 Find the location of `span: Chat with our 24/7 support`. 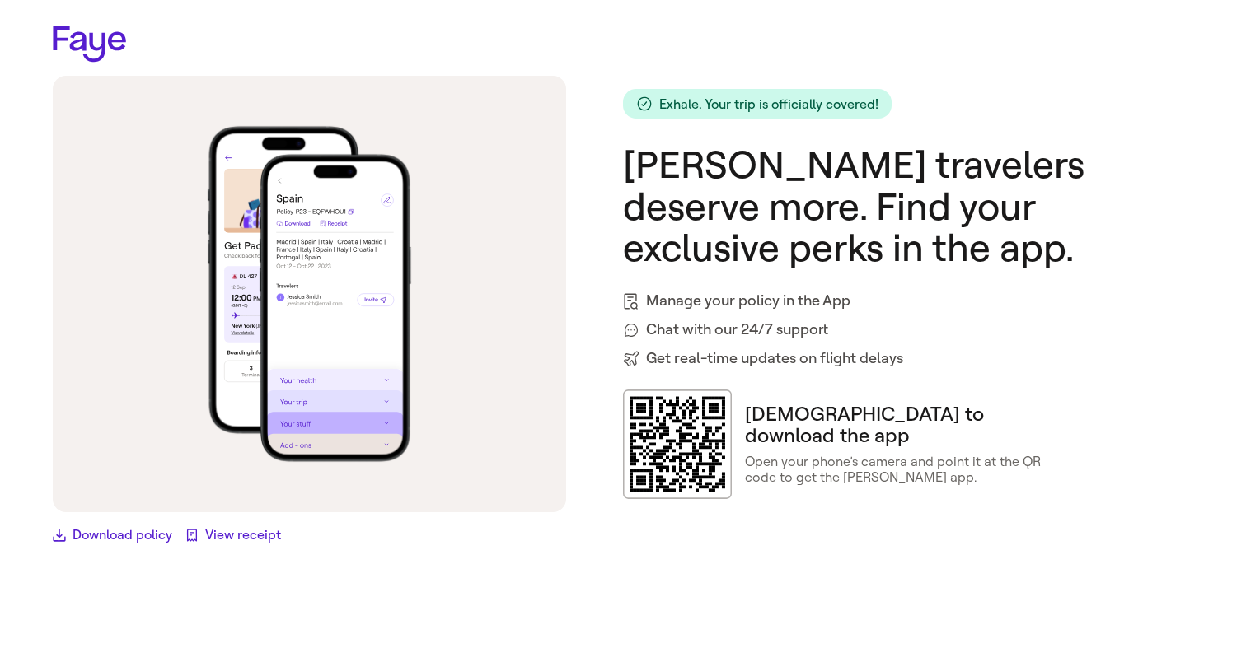

span: Chat with our 24/7 support is located at coordinates (737, 330).